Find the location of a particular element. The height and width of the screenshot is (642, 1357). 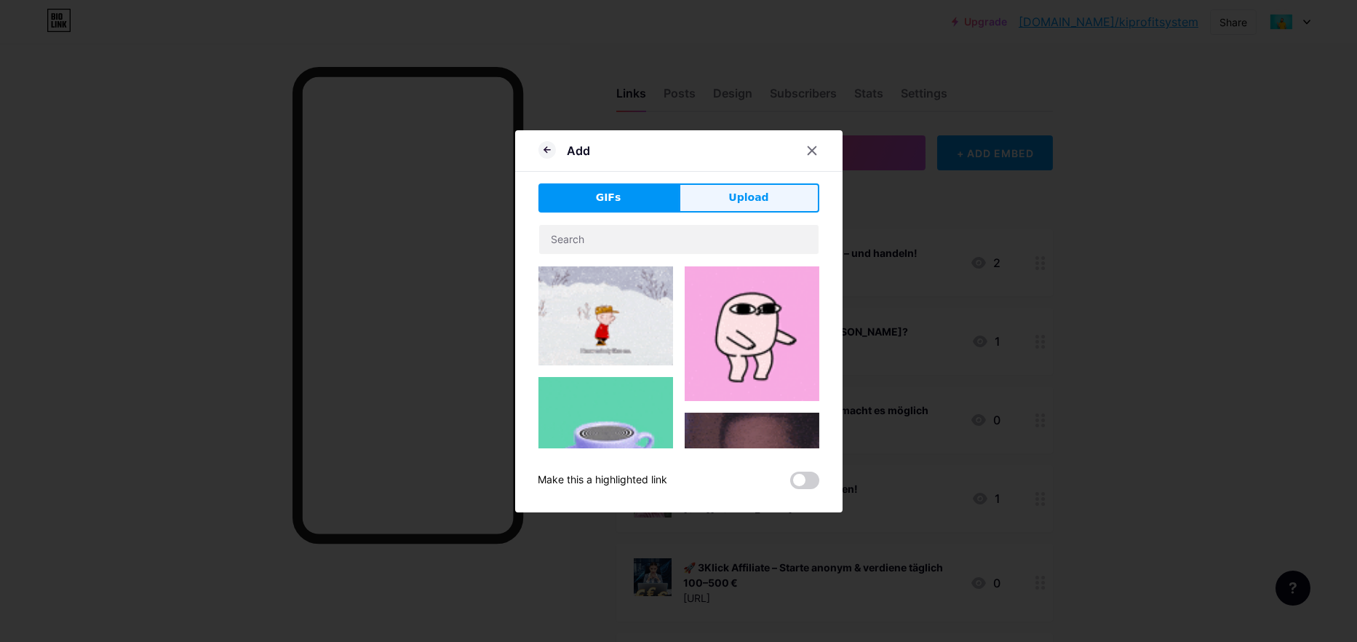

div: Add is located at coordinates (579, 151).